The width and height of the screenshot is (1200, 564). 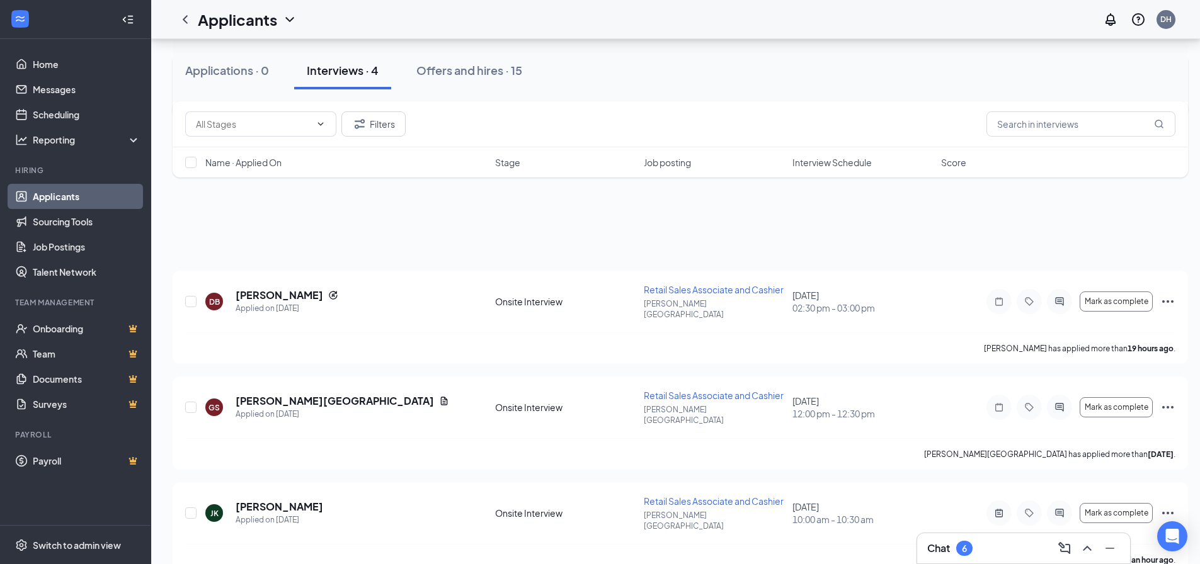 What do you see at coordinates (863, 520) in the screenshot?
I see `span: 10:00 am - 10:30 am` at bounding box center [863, 520].